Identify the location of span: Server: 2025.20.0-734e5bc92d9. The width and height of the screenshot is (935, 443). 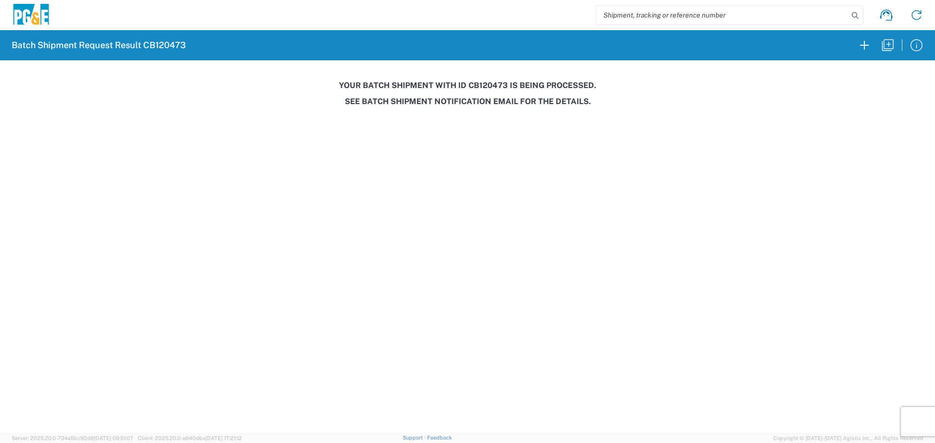
(73, 439).